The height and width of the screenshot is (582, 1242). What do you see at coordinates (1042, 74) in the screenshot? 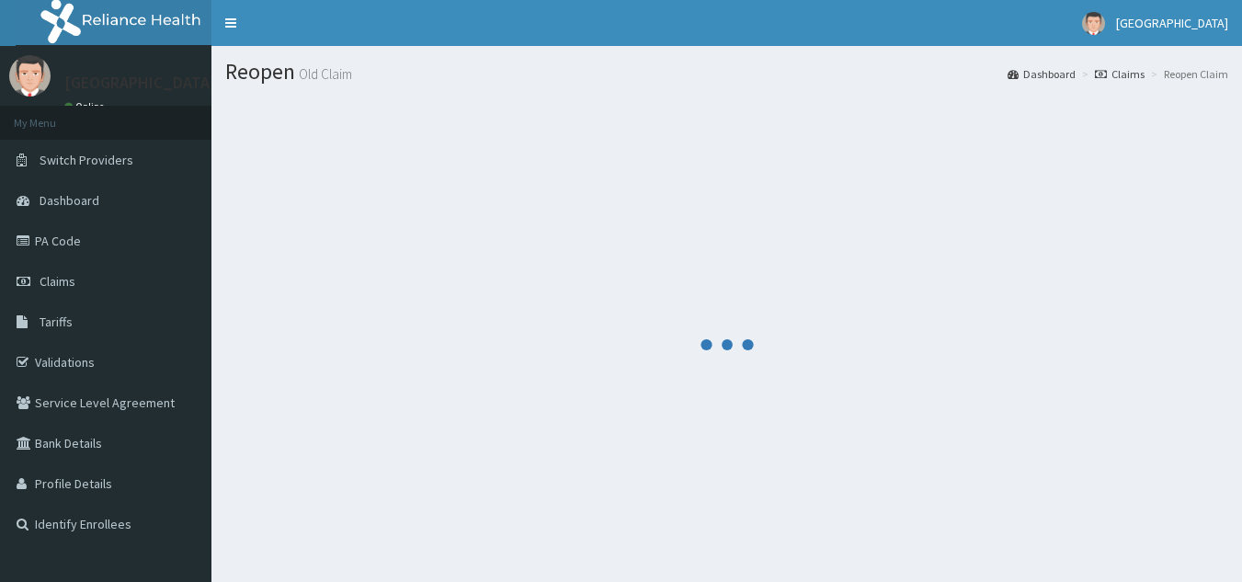
I see `a: Dashboard` at bounding box center [1042, 74].